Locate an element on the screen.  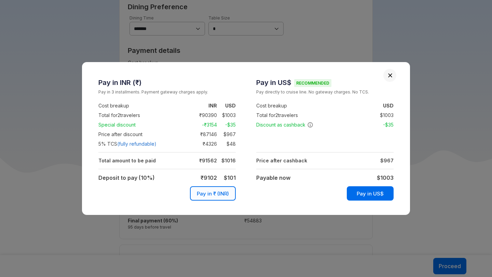
td: $ 48 is located at coordinates (226, 144).